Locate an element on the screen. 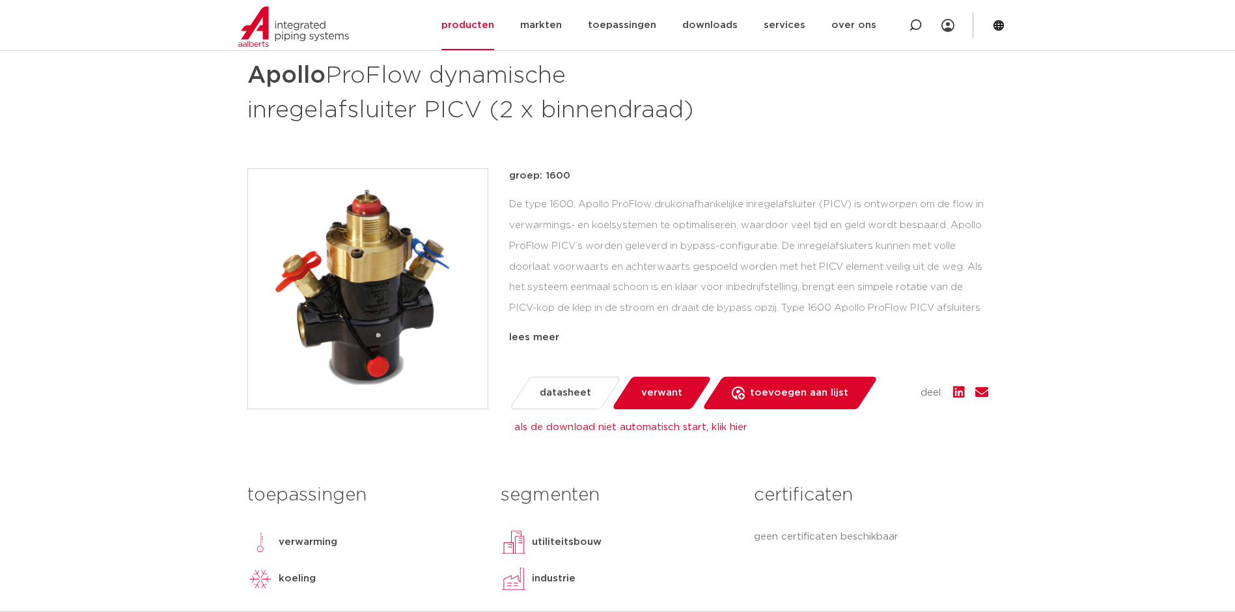 This screenshot has height=612, width=1235. a: datasheet is located at coordinates (565, 393).